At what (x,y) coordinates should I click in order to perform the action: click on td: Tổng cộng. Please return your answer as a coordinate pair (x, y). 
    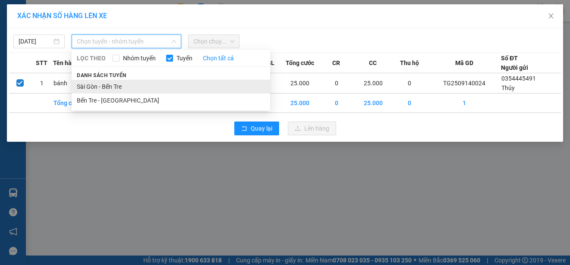
    Looking at the image, I should click on (71, 103).